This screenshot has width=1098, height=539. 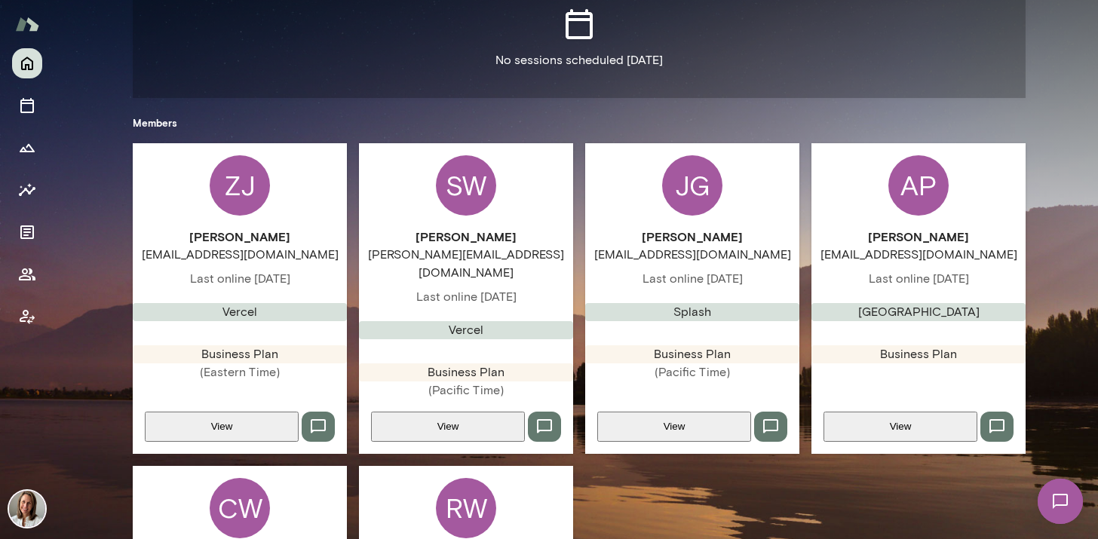 I want to click on span: (Eastern Time), so click(x=240, y=372).